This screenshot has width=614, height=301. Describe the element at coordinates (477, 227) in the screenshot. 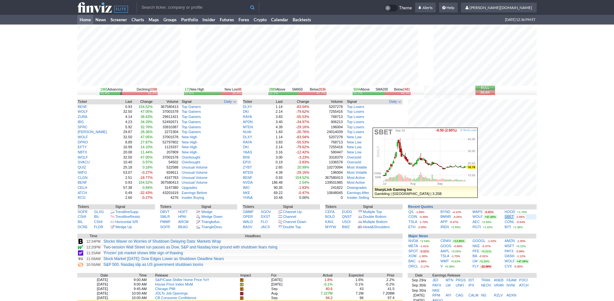

I see `a: RGTI` at that location.